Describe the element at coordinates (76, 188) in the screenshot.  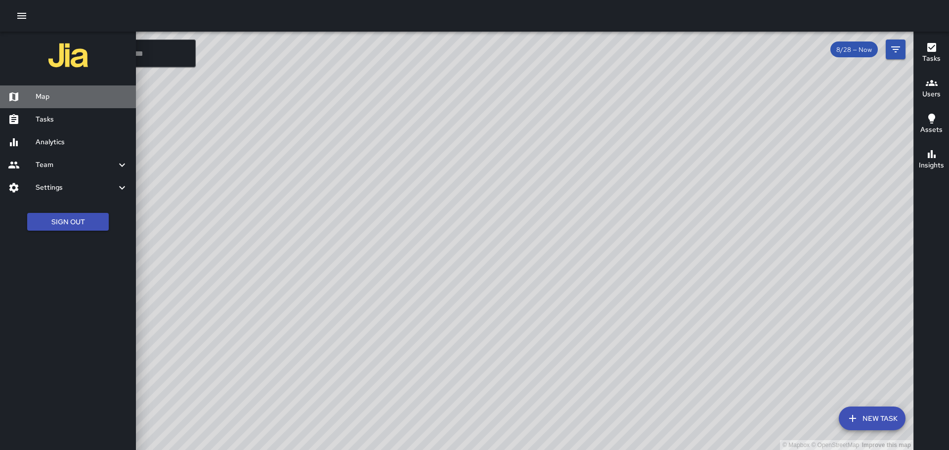
I see `h6: Settings` at that location.